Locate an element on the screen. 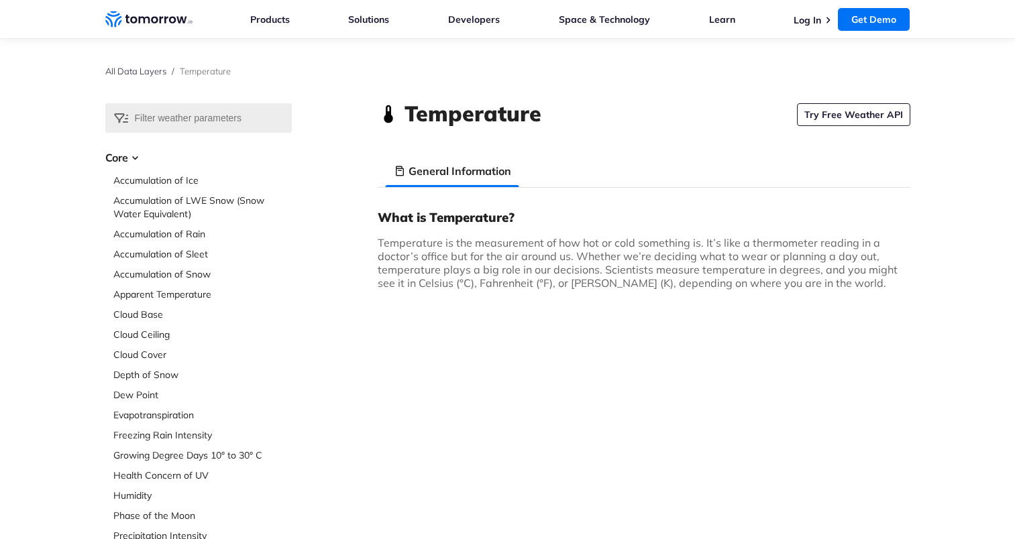 This screenshot has width=1015, height=539. a: Cloud Ceiling is located at coordinates (203, 335).